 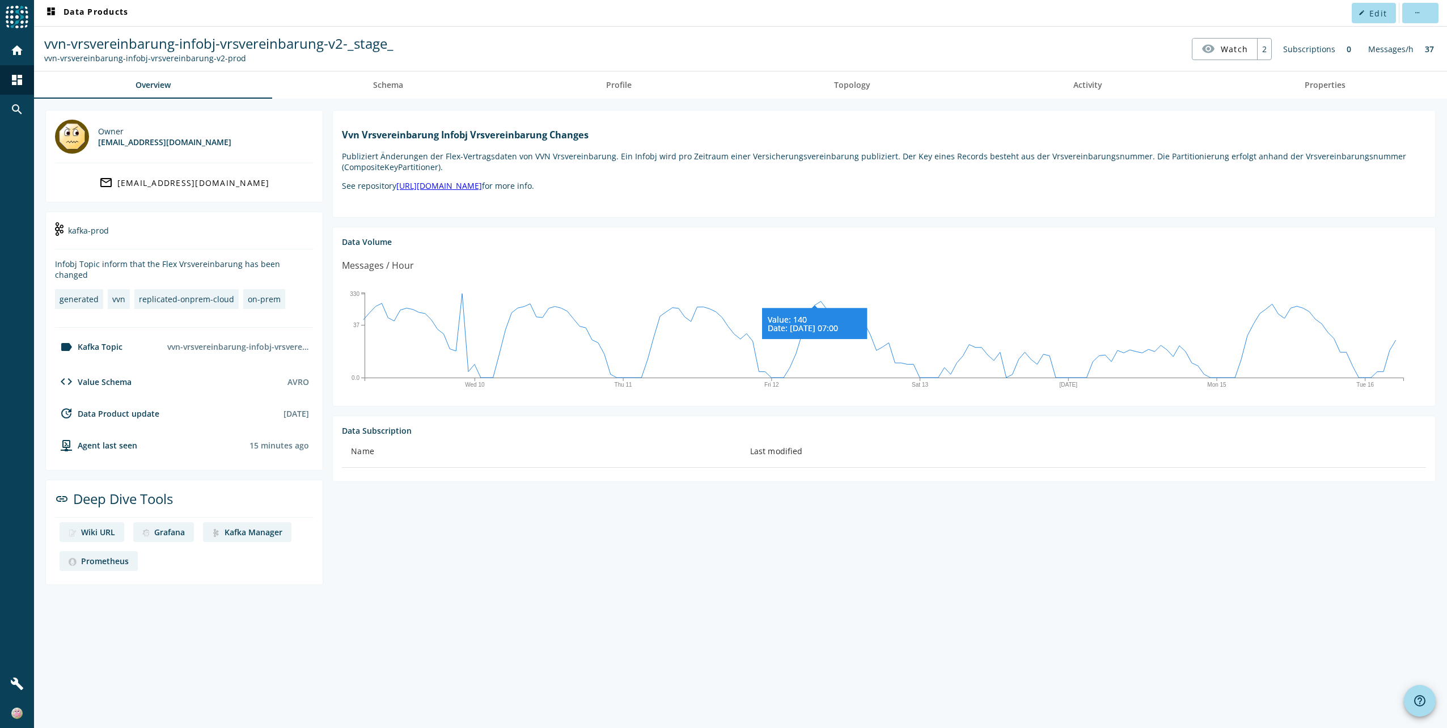 I want to click on a: deep dive imageKafka Manager, so click(x=247, y=532).